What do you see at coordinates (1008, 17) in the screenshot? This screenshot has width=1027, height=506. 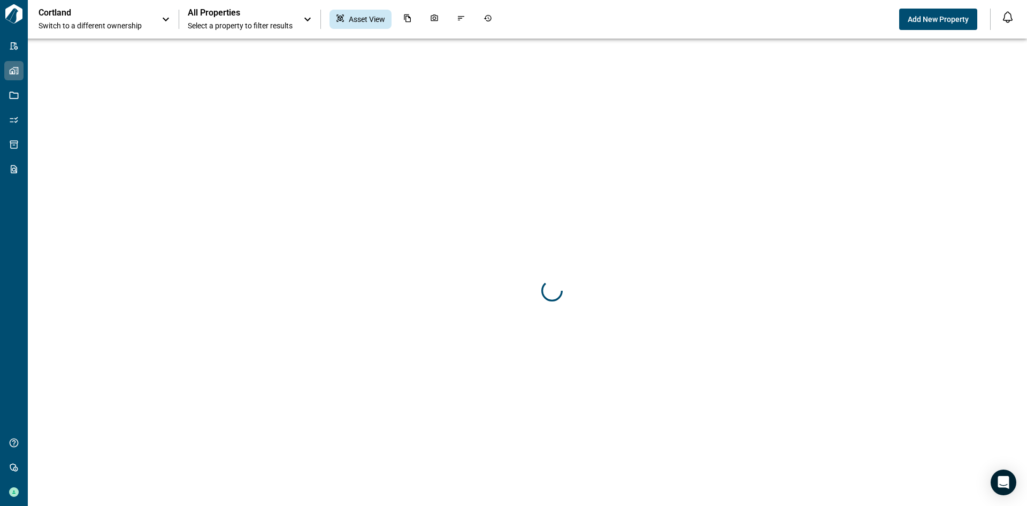 I see `button: Open notification feed` at bounding box center [1008, 17].